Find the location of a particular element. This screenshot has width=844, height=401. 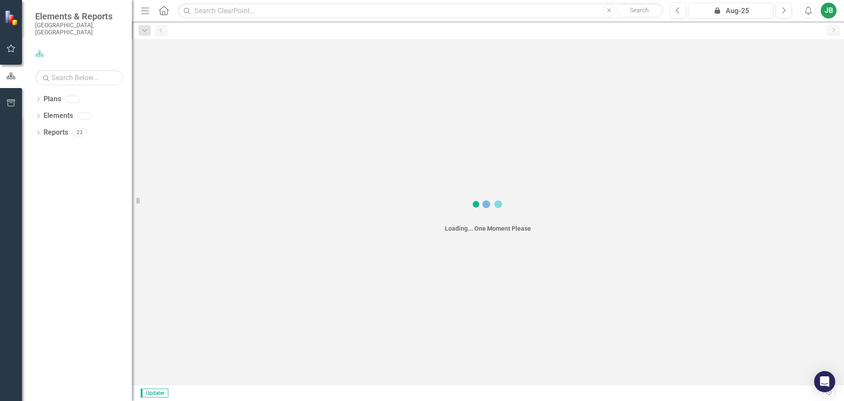

span: Updater is located at coordinates (154, 393).